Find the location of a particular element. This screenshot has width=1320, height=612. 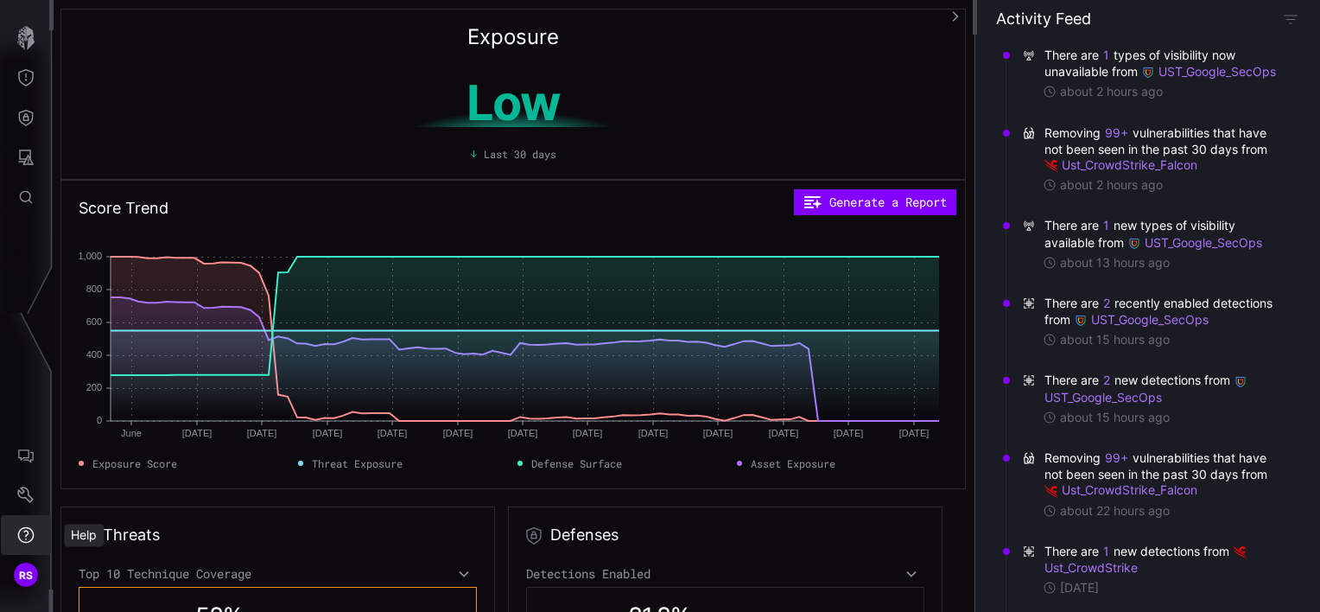

text: 1,000 is located at coordinates (90, 256).